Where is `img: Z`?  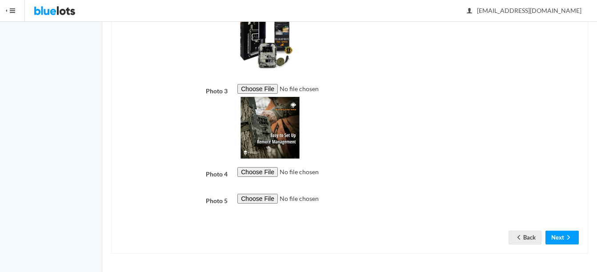
img: Z is located at coordinates (266, 44).